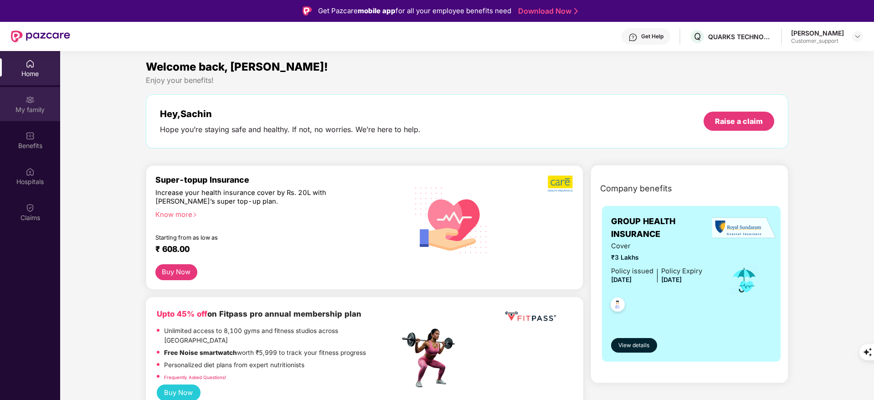 This screenshot has width=874, height=400. What do you see at coordinates (41, 36) in the screenshot?
I see `img: New Pazcare Logo` at bounding box center [41, 36].